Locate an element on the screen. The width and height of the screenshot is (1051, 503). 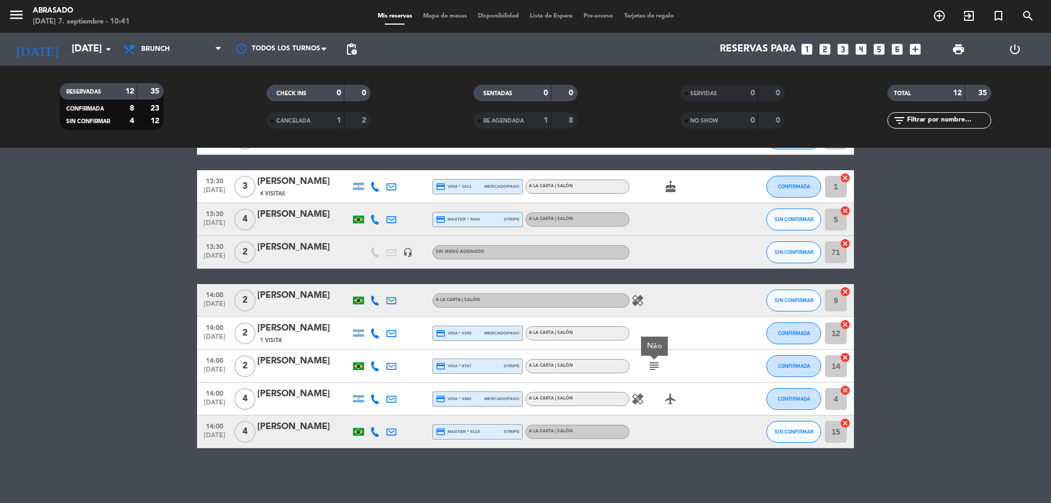
strong: 8 is located at coordinates (572, 120).